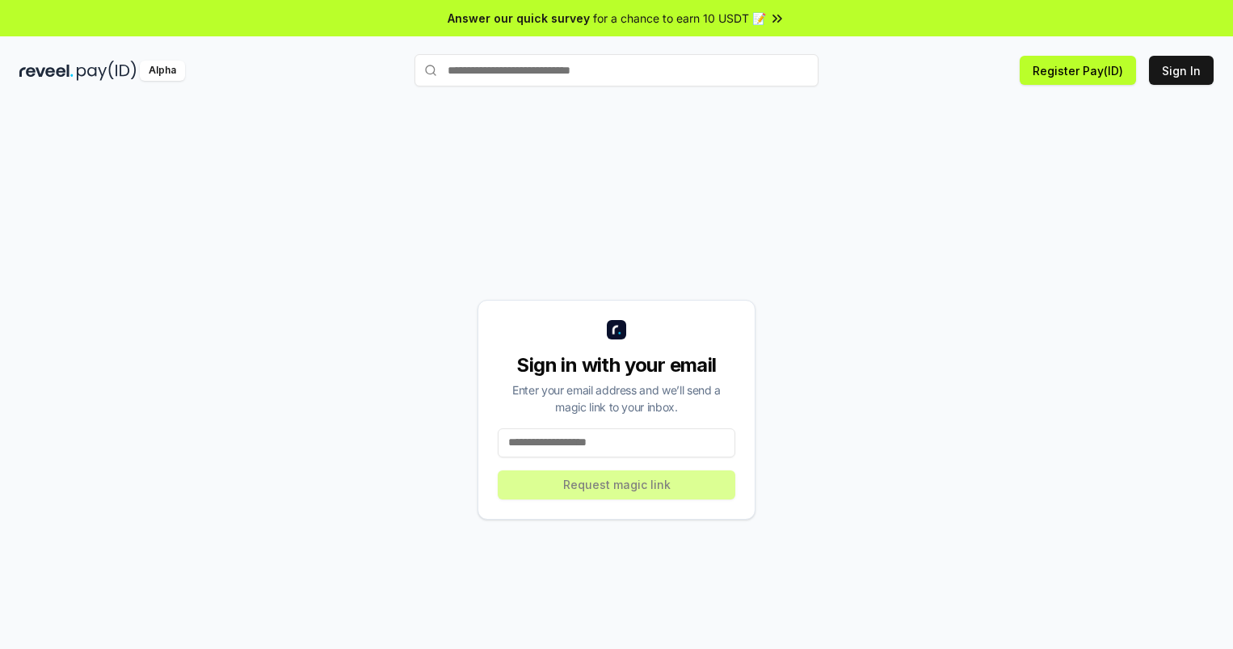 This screenshot has height=649, width=1233. What do you see at coordinates (46, 70) in the screenshot?
I see `img: reveel_dark` at bounding box center [46, 70].